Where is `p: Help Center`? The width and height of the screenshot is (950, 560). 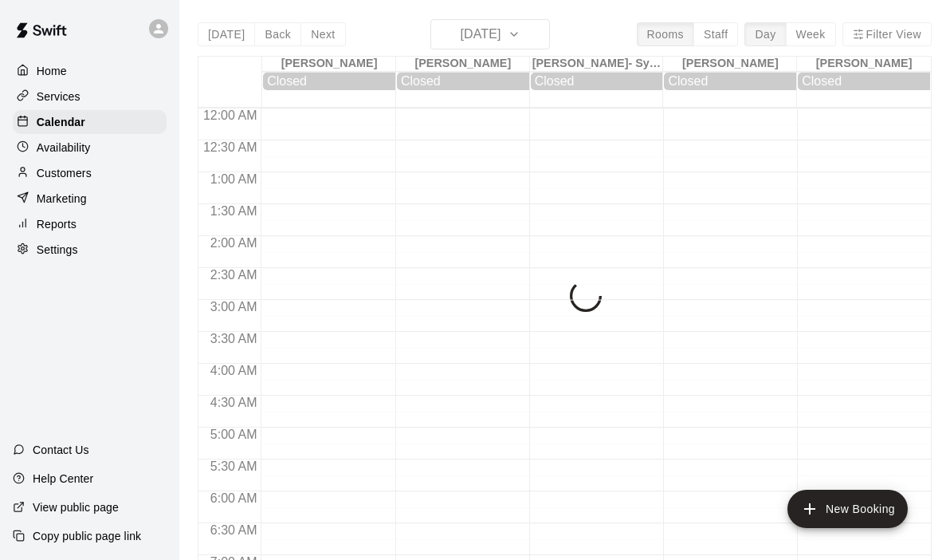 p: Help Center is located at coordinates (63, 478).